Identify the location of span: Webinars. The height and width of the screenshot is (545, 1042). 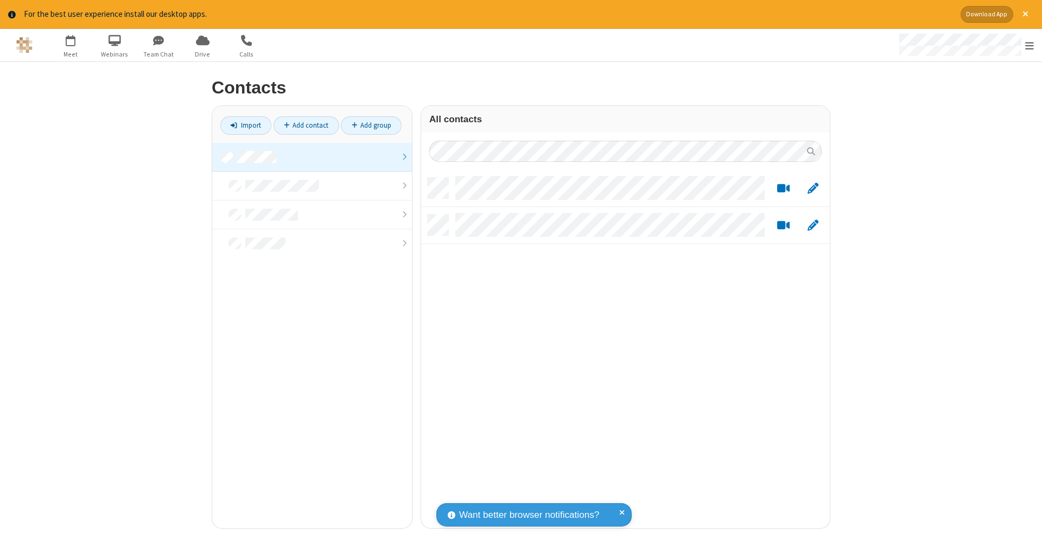
(115, 54).